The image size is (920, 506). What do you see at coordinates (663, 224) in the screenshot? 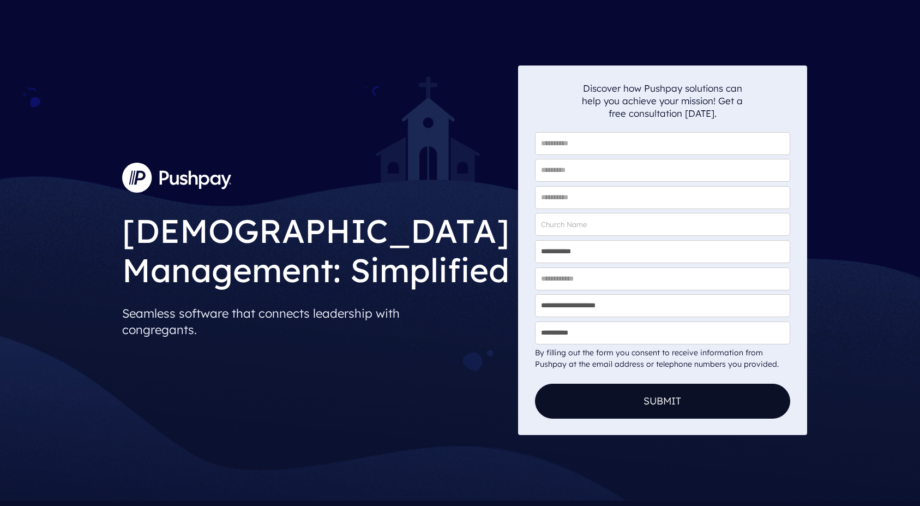
I see `input: Church Name` at bounding box center [663, 224].